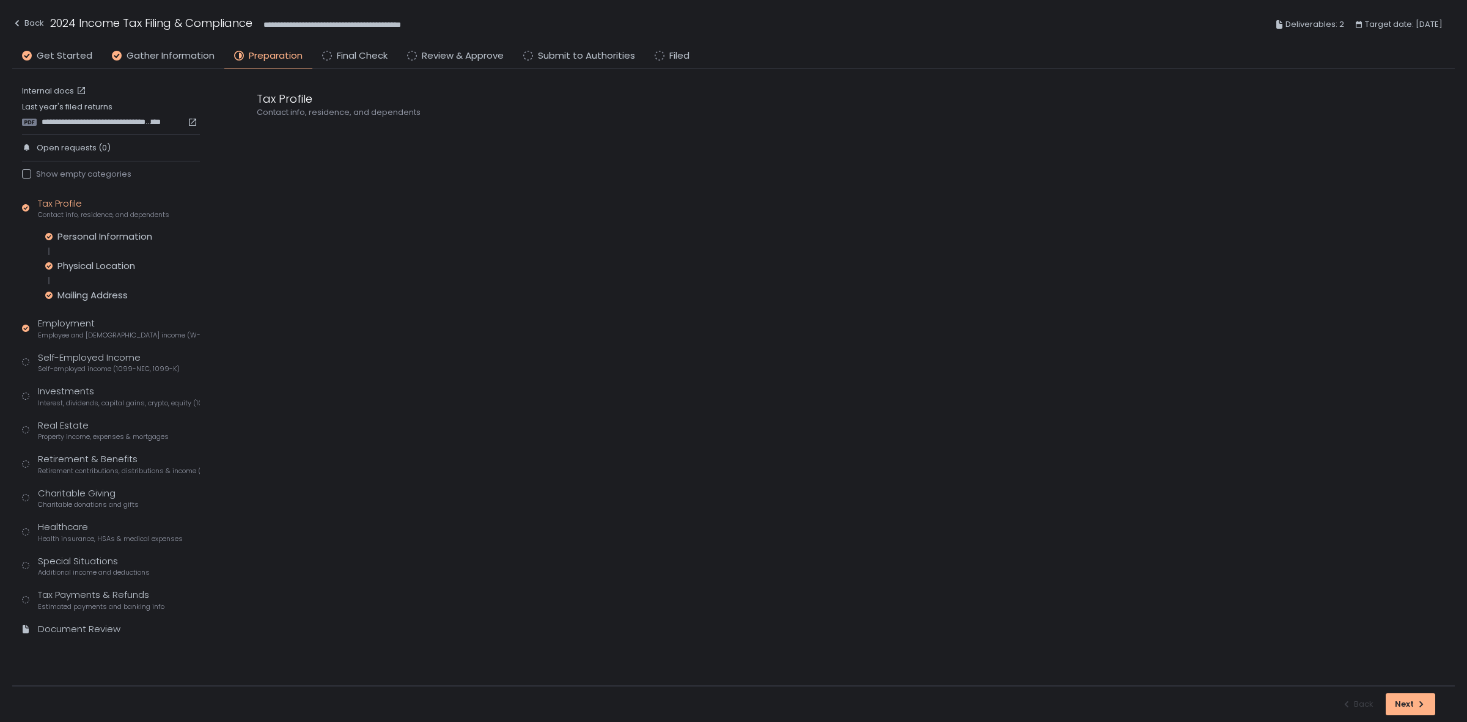 The image size is (1467, 722). I want to click on span: Get Started, so click(64, 56).